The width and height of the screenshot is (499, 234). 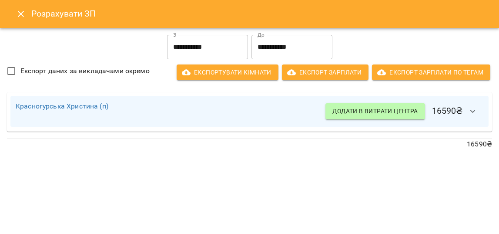 What do you see at coordinates (375, 111) in the screenshot?
I see `button: Додати в витрати центра` at bounding box center [375, 111].